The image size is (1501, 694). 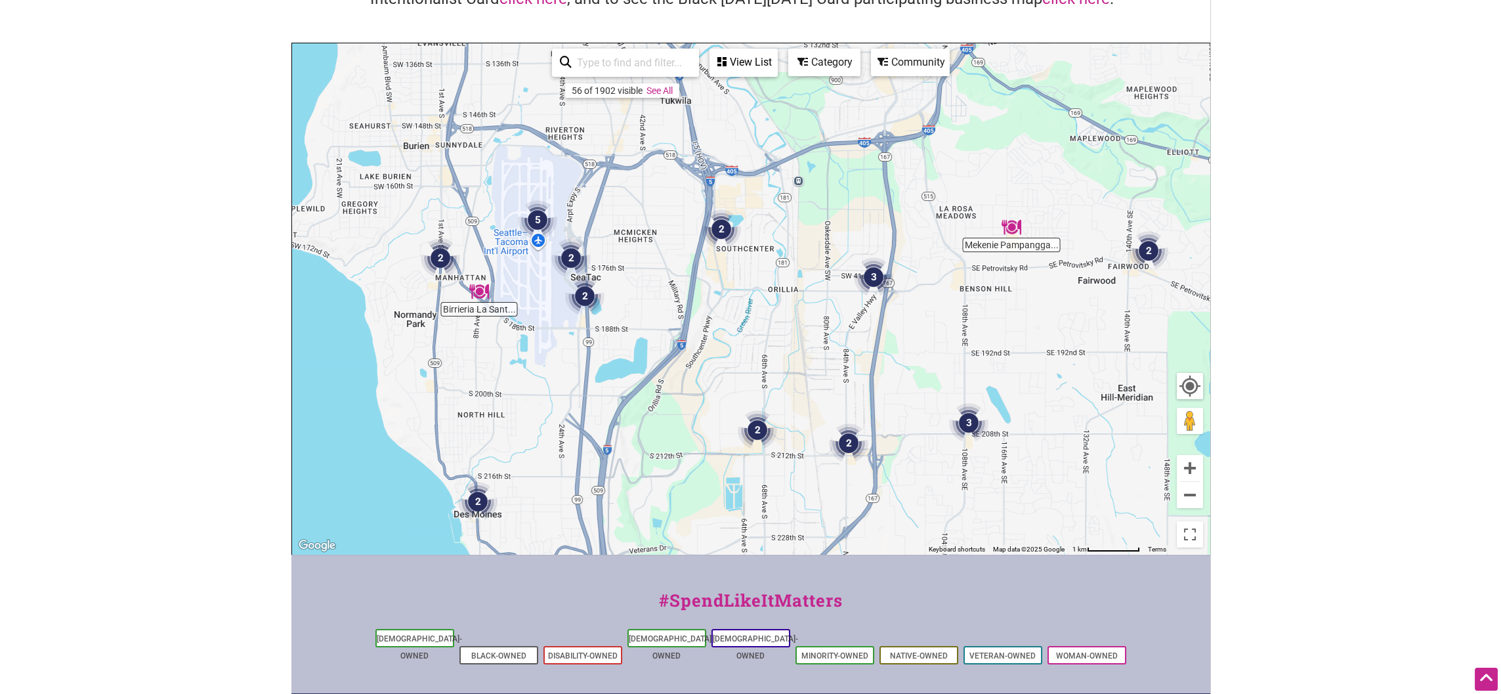 What do you see at coordinates (479, 291) in the screenshot?
I see `div: Birrieria La Santa Tacos & More` at bounding box center [479, 291].